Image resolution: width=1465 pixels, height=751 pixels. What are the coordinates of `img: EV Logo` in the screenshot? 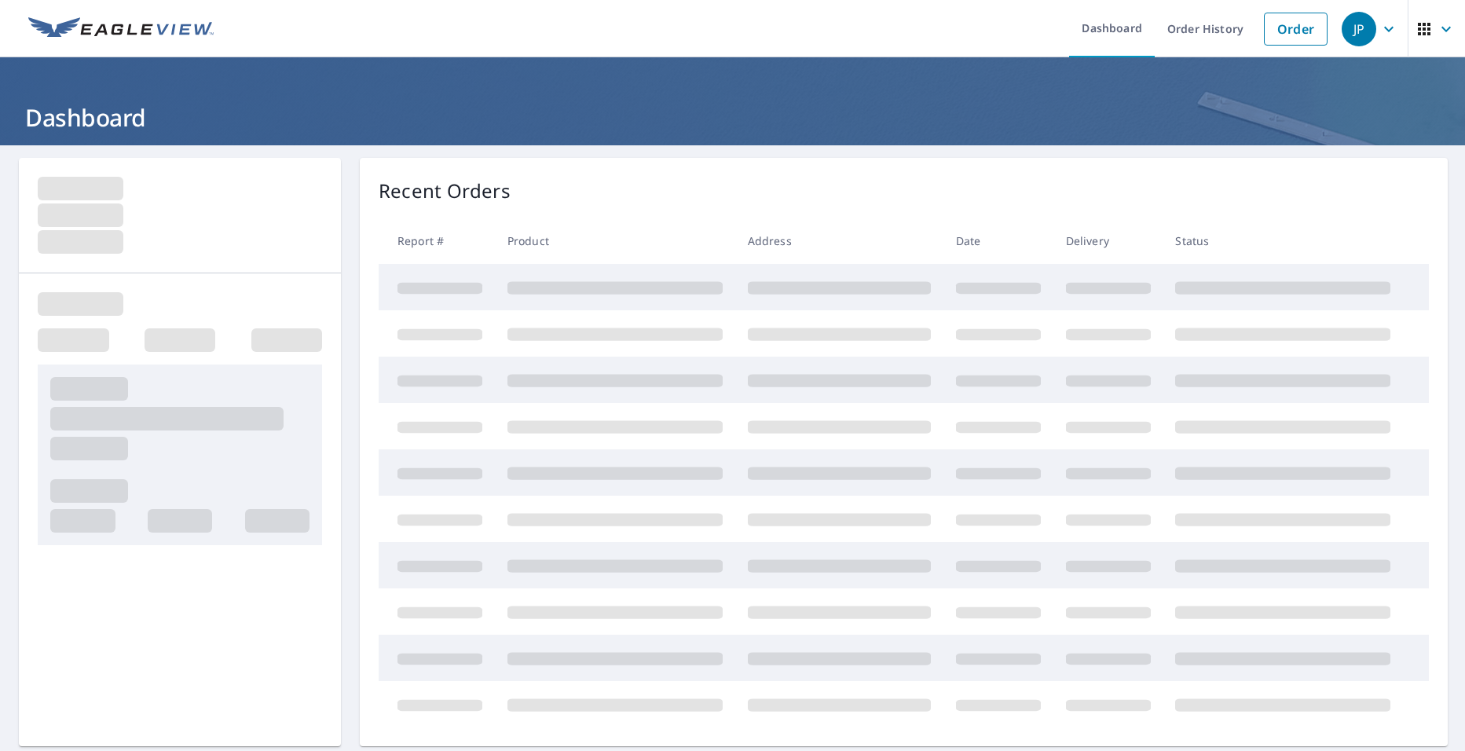 It's located at (121, 29).